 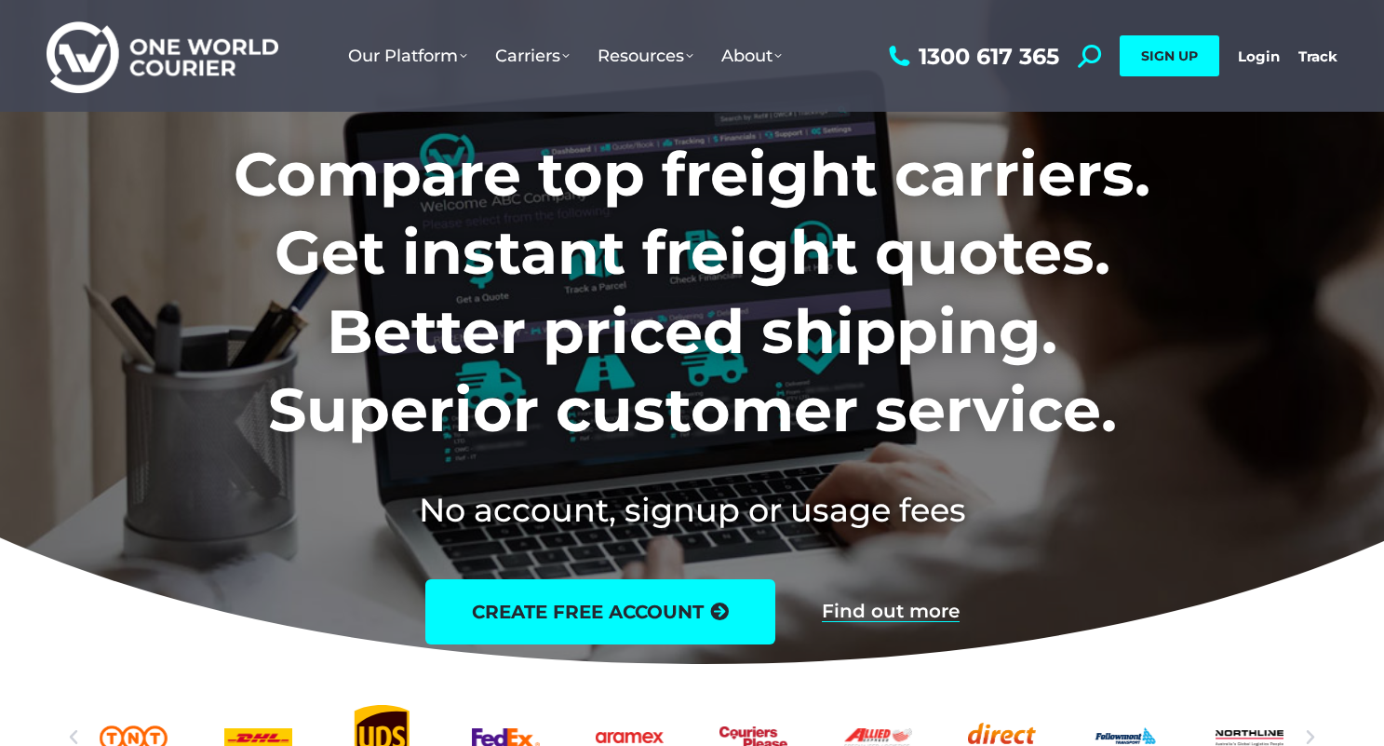 What do you see at coordinates (408, 56) in the screenshot?
I see `span: Our Platform` at bounding box center [408, 56].